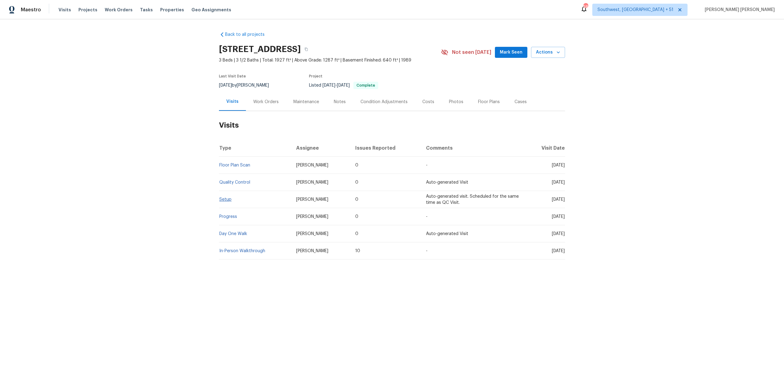 This screenshot has width=784, height=370. What do you see at coordinates (306, 102) in the screenshot?
I see `div: Maintenance` at bounding box center [306, 102].